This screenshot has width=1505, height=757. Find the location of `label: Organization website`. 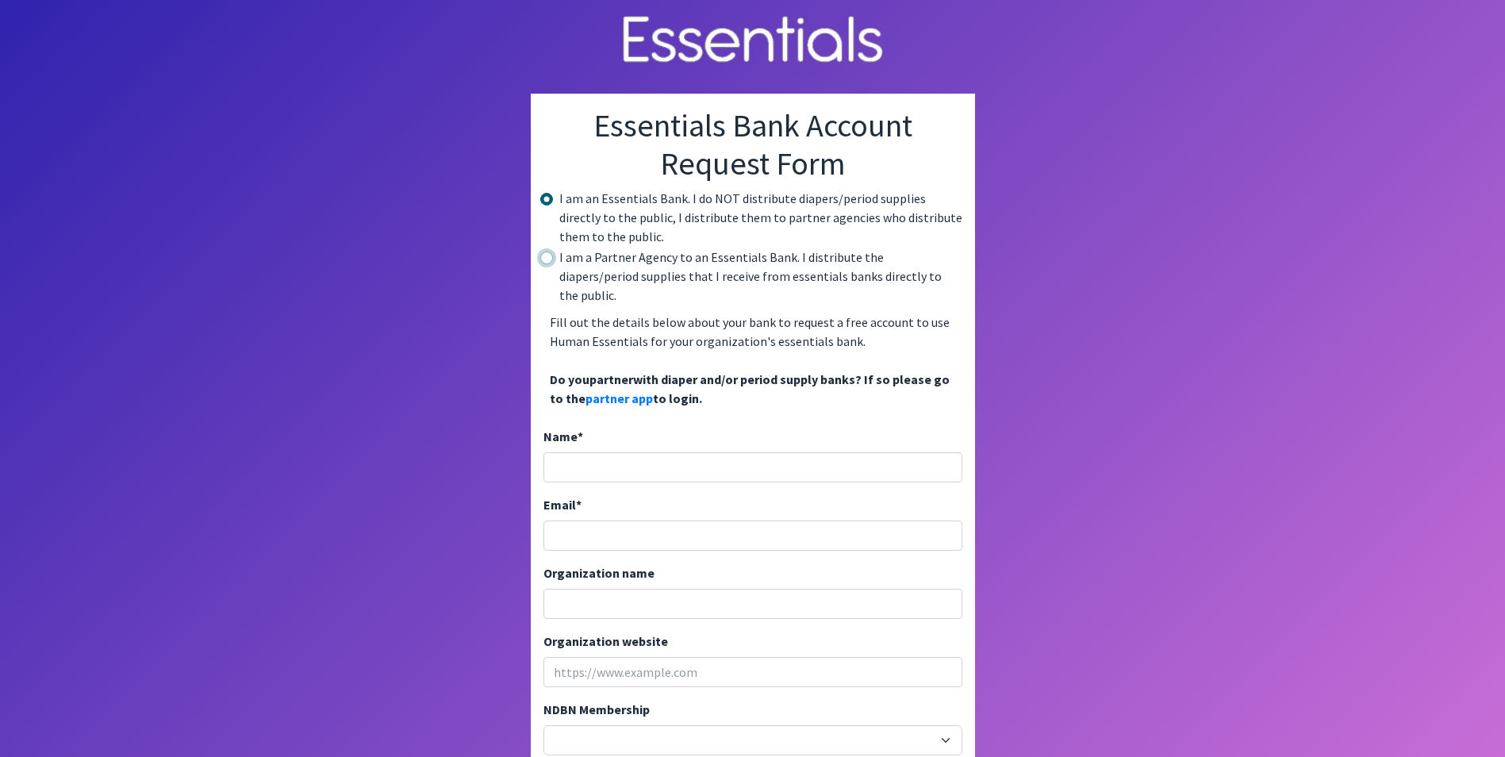

label: Organization website is located at coordinates (605, 641).